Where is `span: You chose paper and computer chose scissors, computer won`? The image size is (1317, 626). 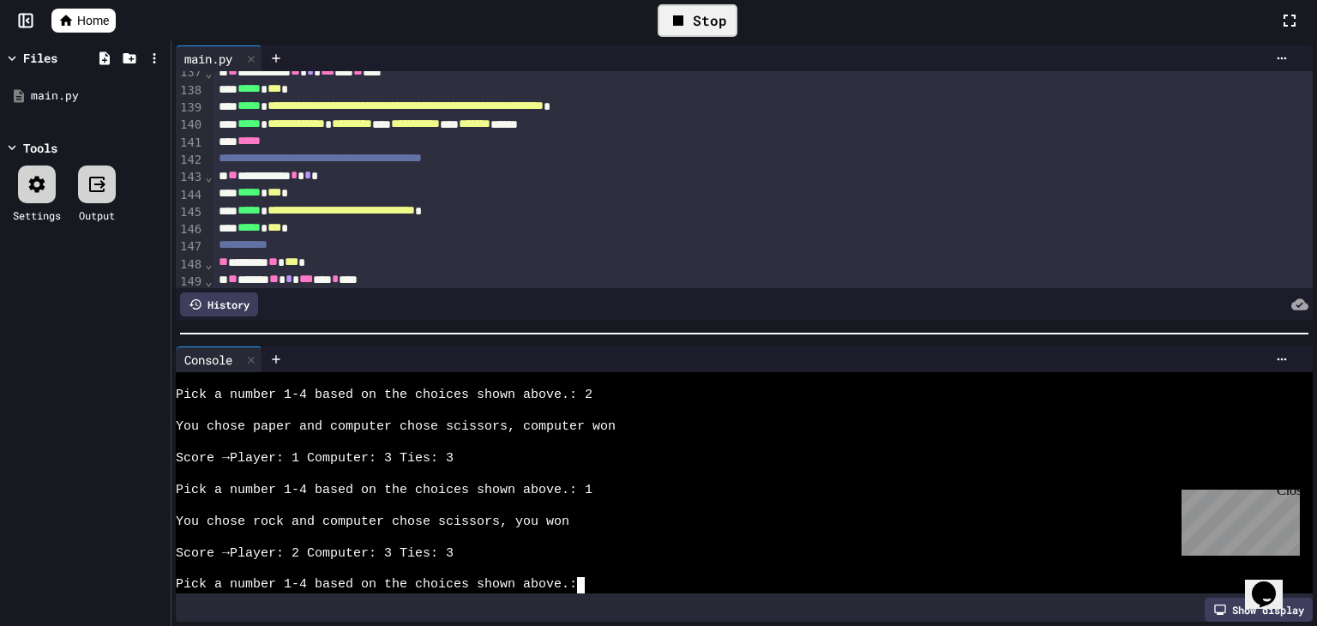 span: You chose paper and computer chose scissors, computer won is located at coordinates (395, 427).